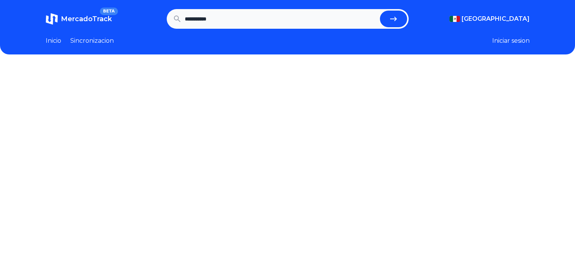 Image resolution: width=575 pixels, height=270 pixels. What do you see at coordinates (92, 41) in the screenshot?
I see `a: Sincronizacion` at bounding box center [92, 41].